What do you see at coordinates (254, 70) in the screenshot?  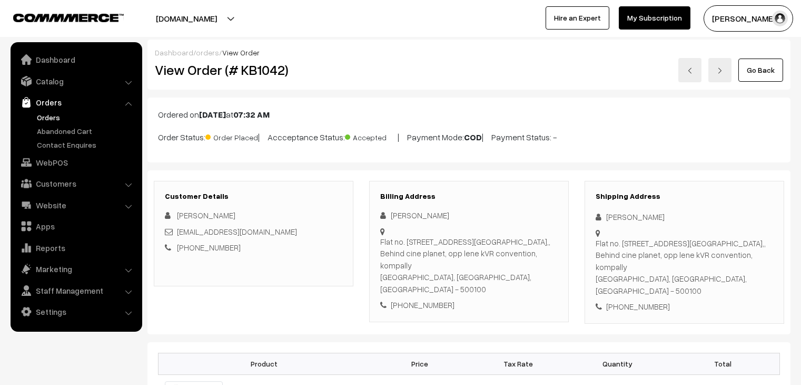 I see `h2: View Order (# KB1042)` at bounding box center [254, 70].